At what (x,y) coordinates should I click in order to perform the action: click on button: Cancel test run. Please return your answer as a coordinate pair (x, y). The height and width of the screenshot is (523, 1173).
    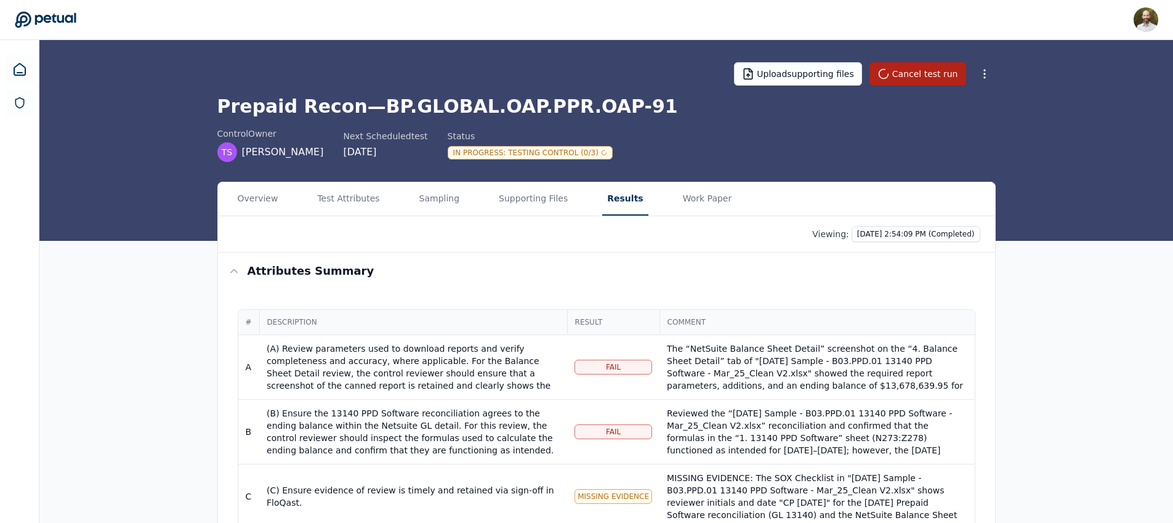
    Looking at the image, I should click on (917, 74).